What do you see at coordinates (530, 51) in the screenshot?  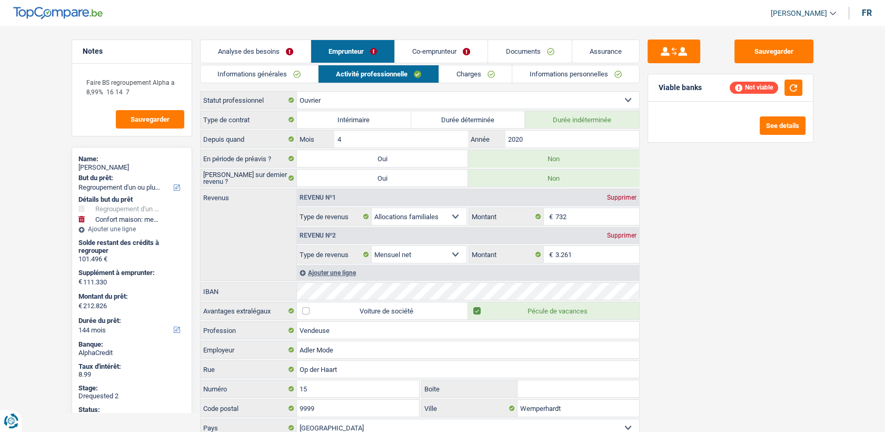 I see `a: Documents` at bounding box center [530, 51].